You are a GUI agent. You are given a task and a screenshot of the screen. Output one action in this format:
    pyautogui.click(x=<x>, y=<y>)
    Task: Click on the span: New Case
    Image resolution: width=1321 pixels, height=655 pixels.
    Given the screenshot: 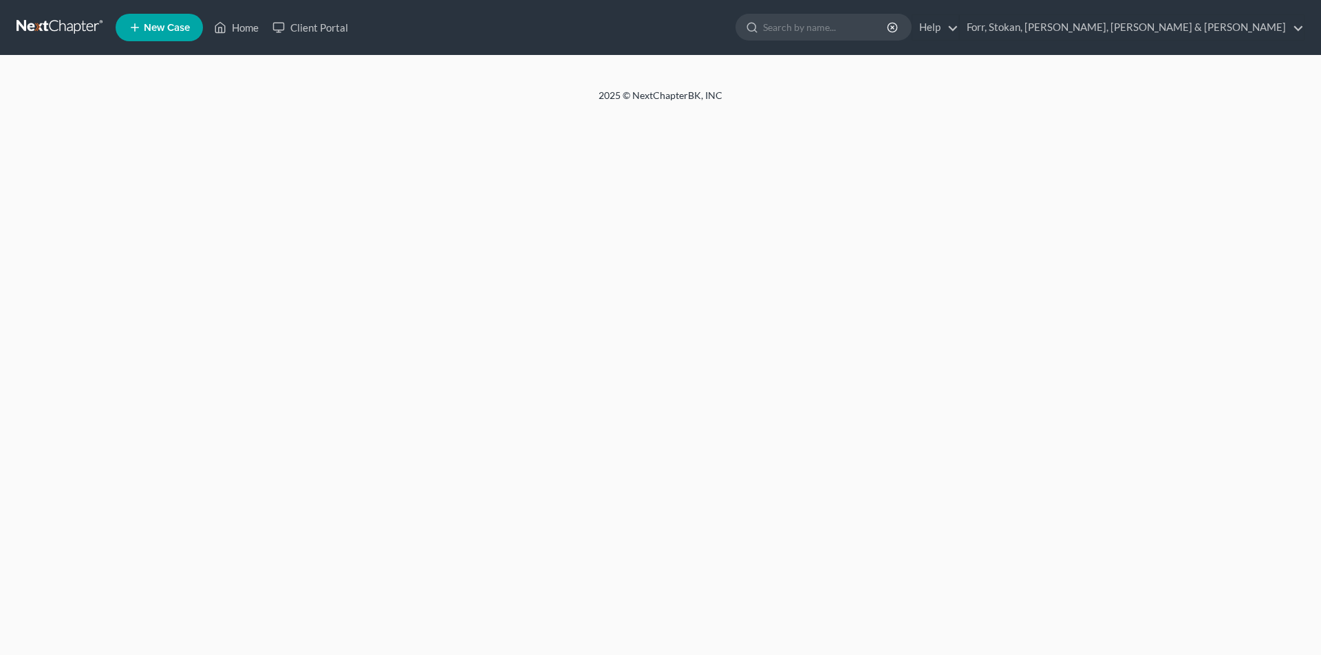 What is the action you would take?
    pyautogui.click(x=166, y=28)
    